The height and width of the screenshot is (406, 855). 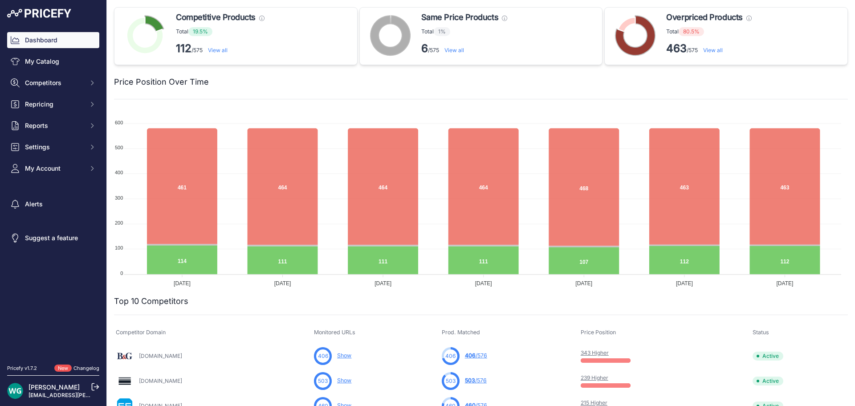 What do you see at coordinates (335, 332) in the screenshot?
I see `span: Monitored URLs` at bounding box center [335, 332].